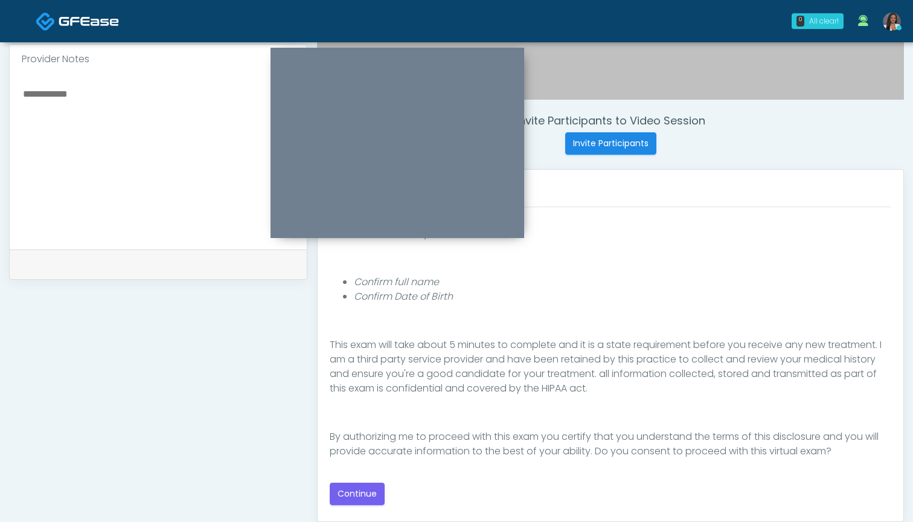  What do you see at coordinates (610, 121) in the screenshot?
I see `h4: Invite Participants to Video Session` at bounding box center [610, 121].